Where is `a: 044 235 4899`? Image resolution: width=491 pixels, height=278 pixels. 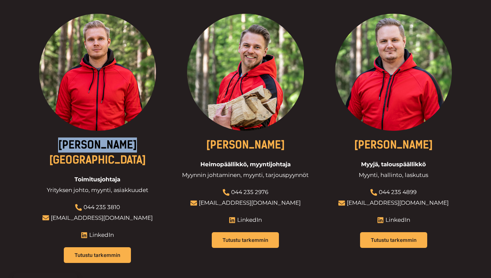
a: 044 235 4899 is located at coordinates (398, 192).